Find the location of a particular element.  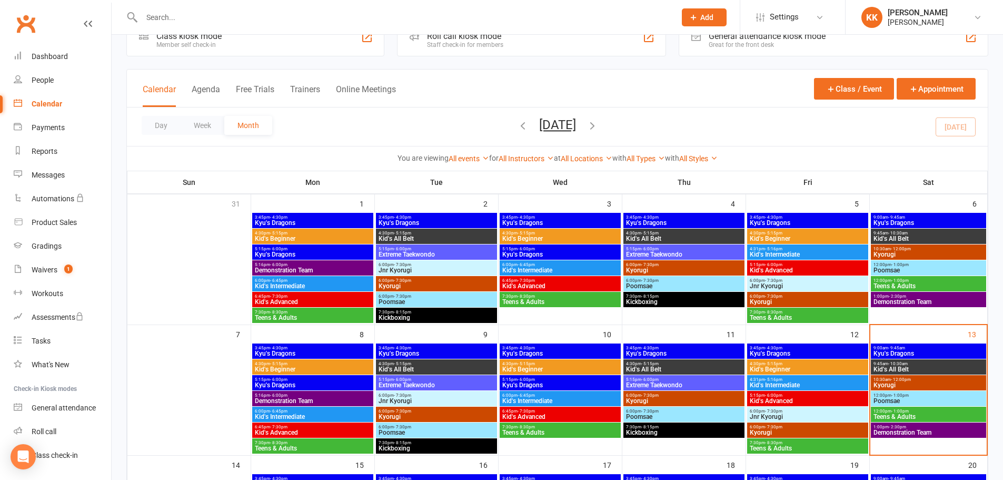

a: Gradings is located at coordinates (62, 246).